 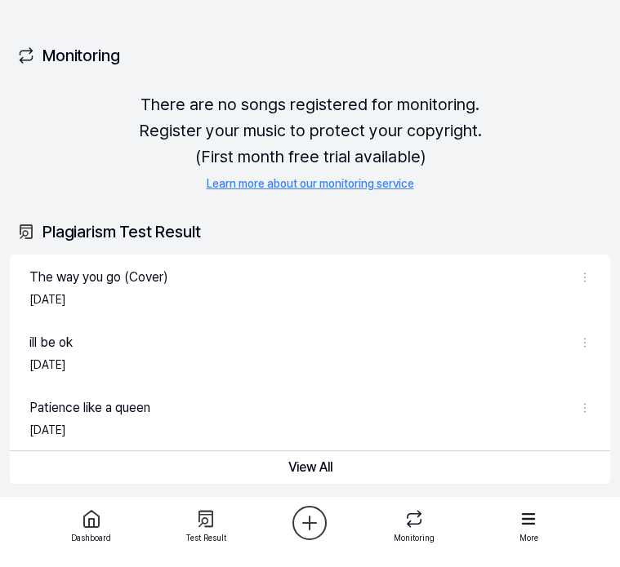 What do you see at coordinates (206, 525) in the screenshot?
I see `a: Test Result` at bounding box center [206, 525].